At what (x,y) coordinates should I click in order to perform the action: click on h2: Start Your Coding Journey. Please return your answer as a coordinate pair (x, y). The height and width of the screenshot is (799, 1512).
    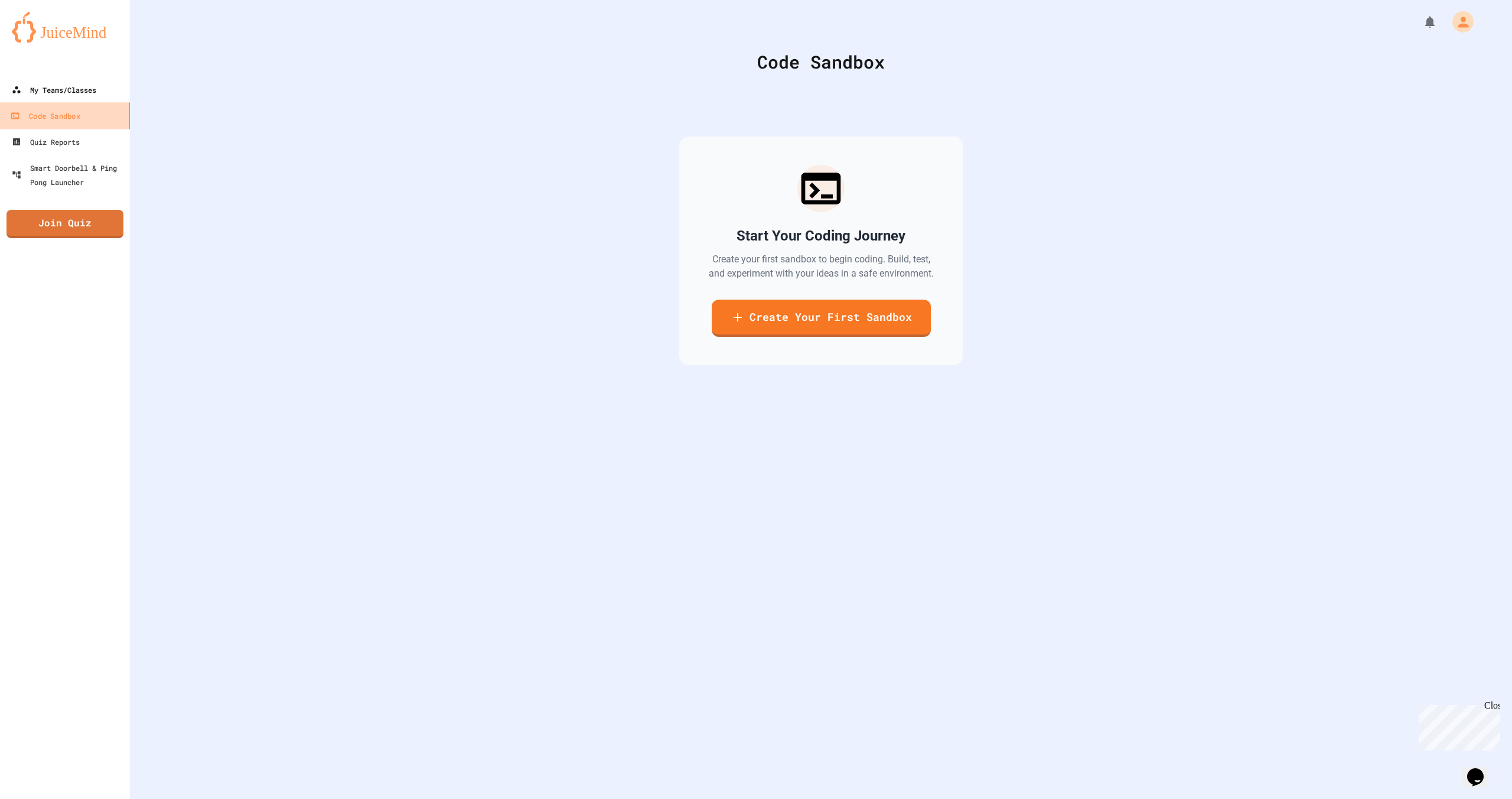
    Looking at the image, I should click on (821, 236).